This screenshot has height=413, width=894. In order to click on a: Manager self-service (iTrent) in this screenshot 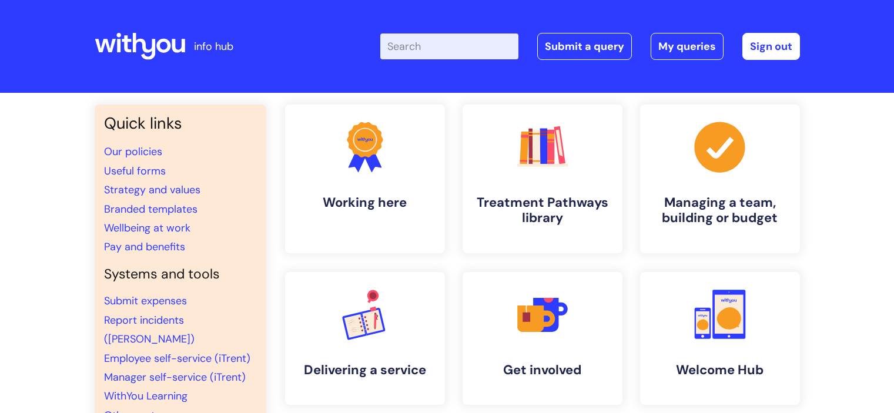, I will do `click(175, 377)`.